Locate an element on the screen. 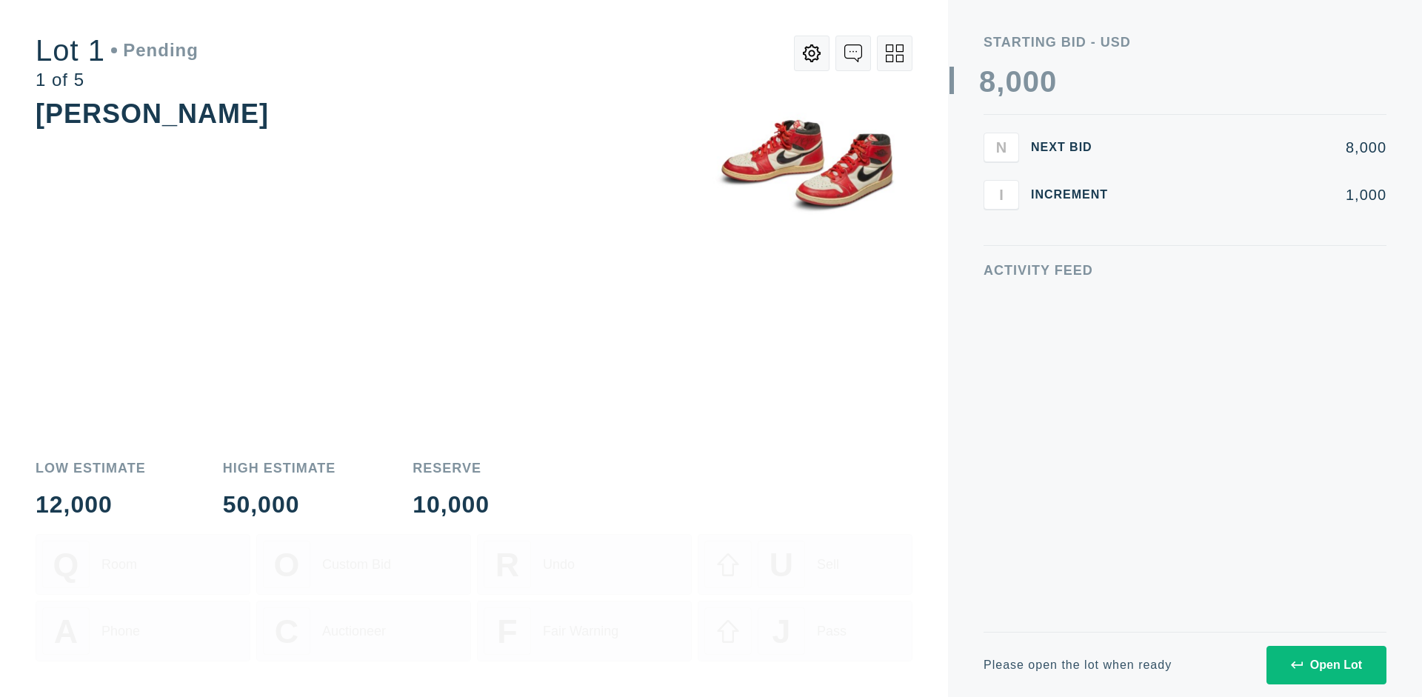  div: Reserve is located at coordinates (451, 468).